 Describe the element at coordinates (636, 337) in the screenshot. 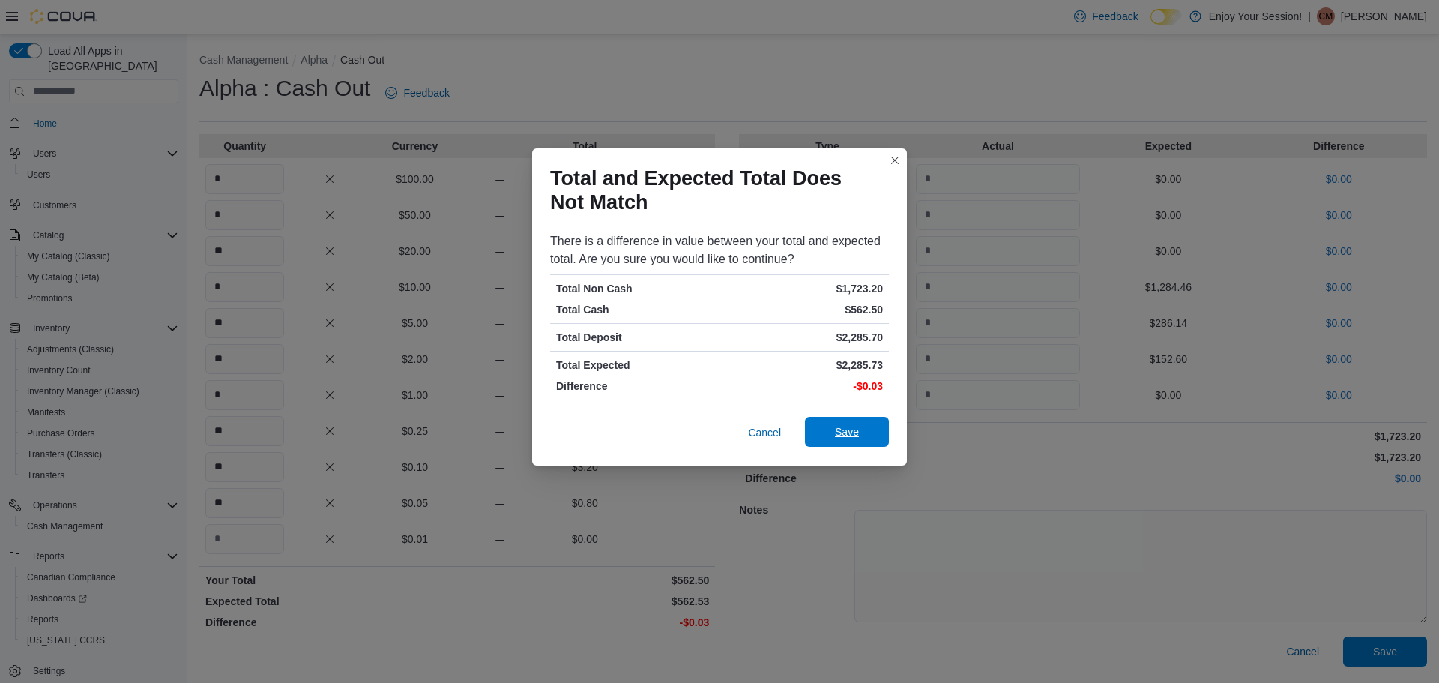

I see `p: Total Deposit` at that location.